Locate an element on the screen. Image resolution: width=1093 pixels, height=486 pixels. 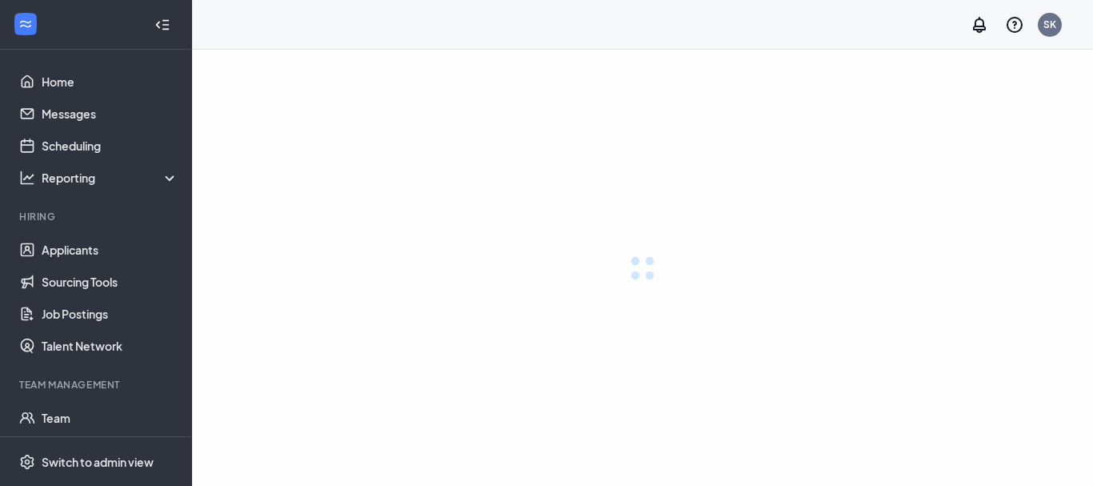
a: Talent Network is located at coordinates (110, 346).